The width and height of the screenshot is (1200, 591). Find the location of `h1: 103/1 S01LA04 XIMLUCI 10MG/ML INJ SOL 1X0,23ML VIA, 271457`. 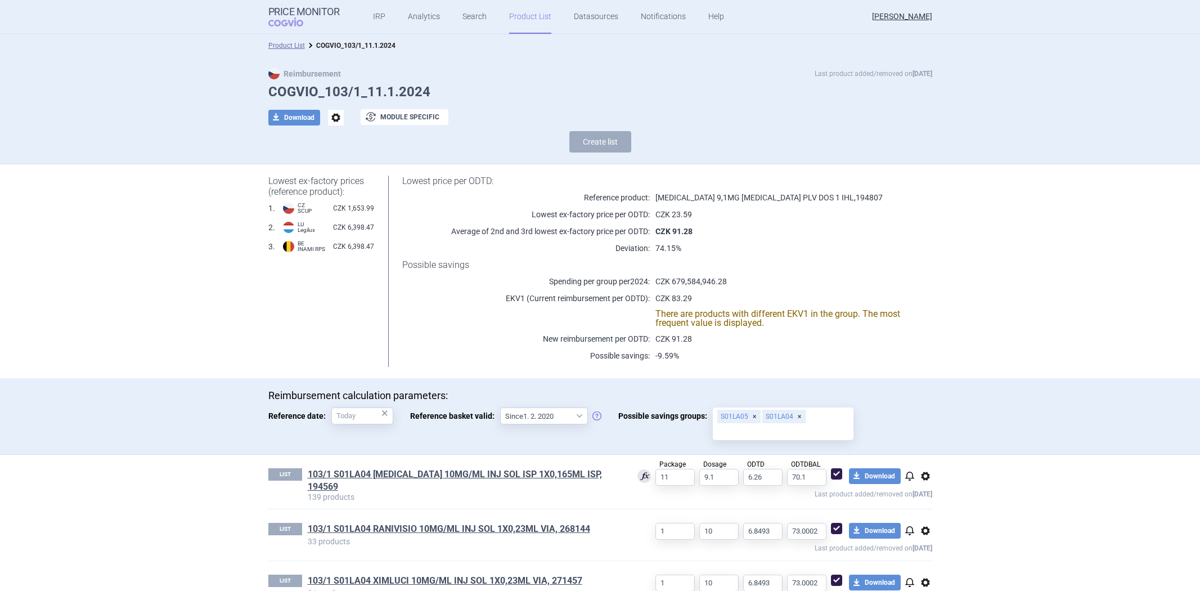

h1: 103/1 S01LA04 XIMLUCI 10MG/ML INJ SOL 1X0,23ML VIA, 271457 is located at coordinates (464, 582).